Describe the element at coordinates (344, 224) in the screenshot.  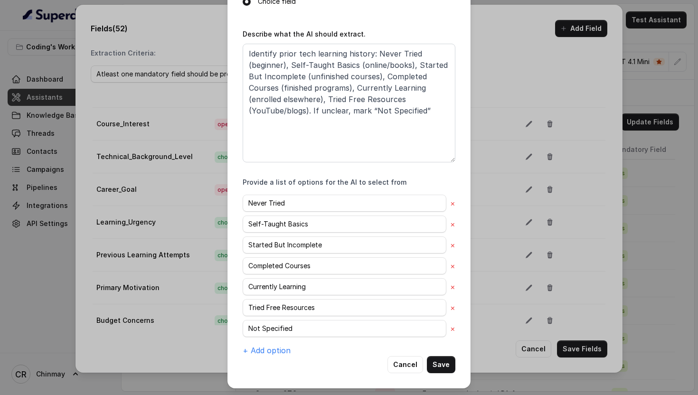
I see `input: Option 2` at that location.